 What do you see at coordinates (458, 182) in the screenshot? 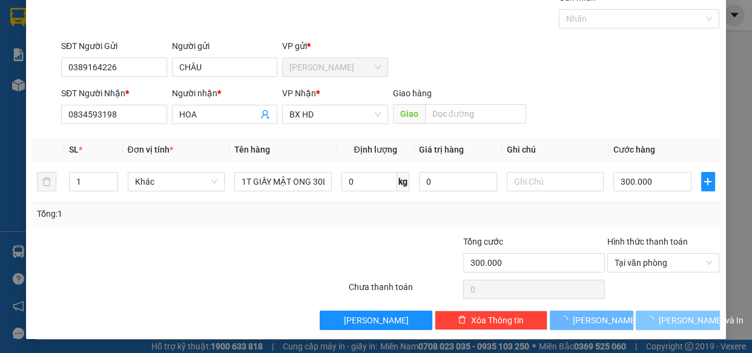
I see `input: 0` at bounding box center [458, 182].